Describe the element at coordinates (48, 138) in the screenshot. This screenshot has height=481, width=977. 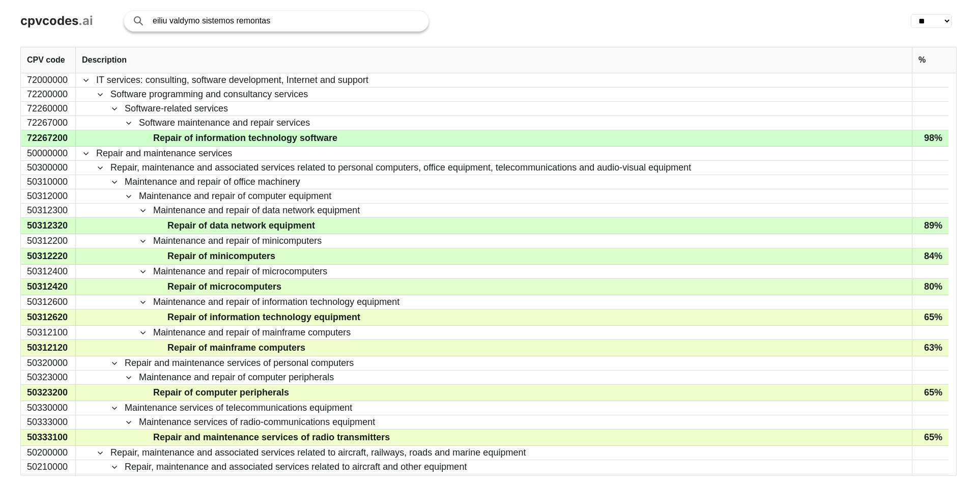
I see `div: 72267200` at that location.